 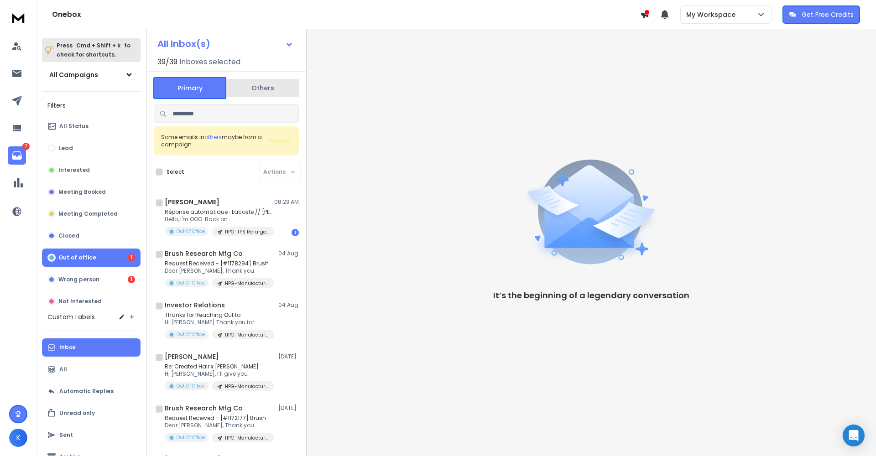 I want to click on h1: Investor Relations, so click(x=195, y=305).